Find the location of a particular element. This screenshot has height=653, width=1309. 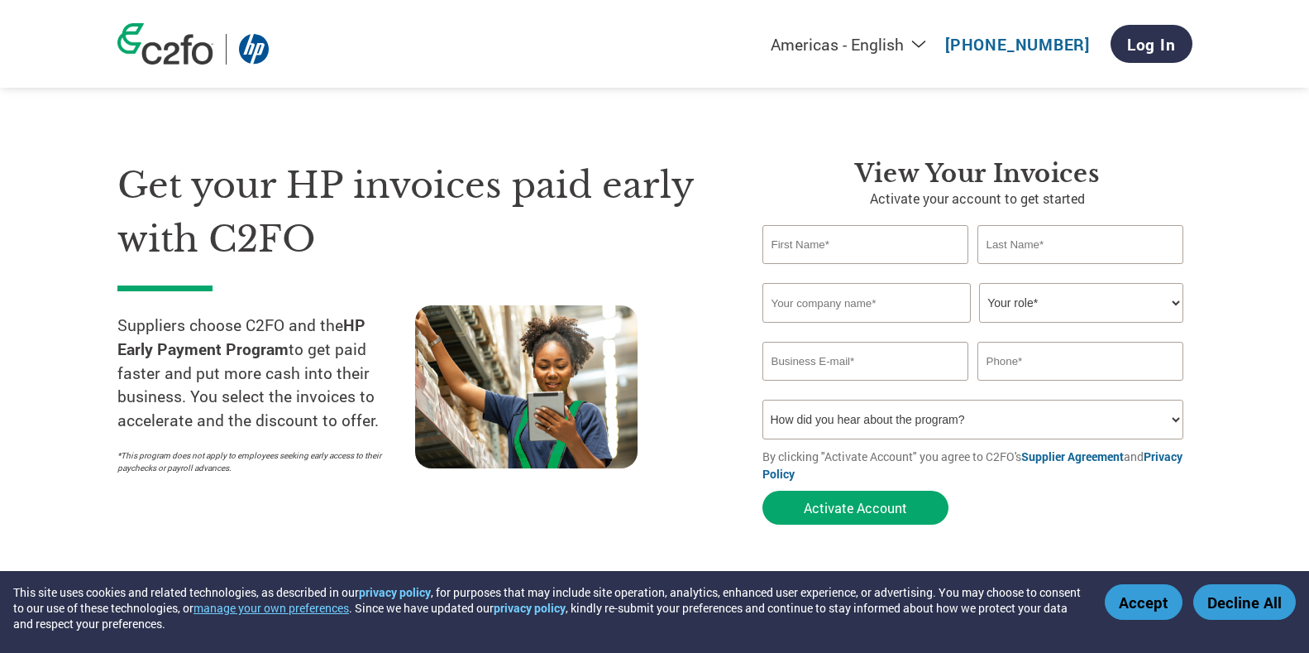

h3: View Your Invoices is located at coordinates (978, 174).